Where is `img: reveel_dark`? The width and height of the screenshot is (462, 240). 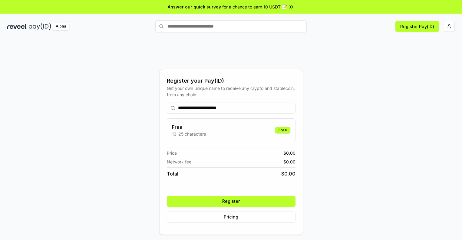
img: reveel_dark is located at coordinates (17, 26).